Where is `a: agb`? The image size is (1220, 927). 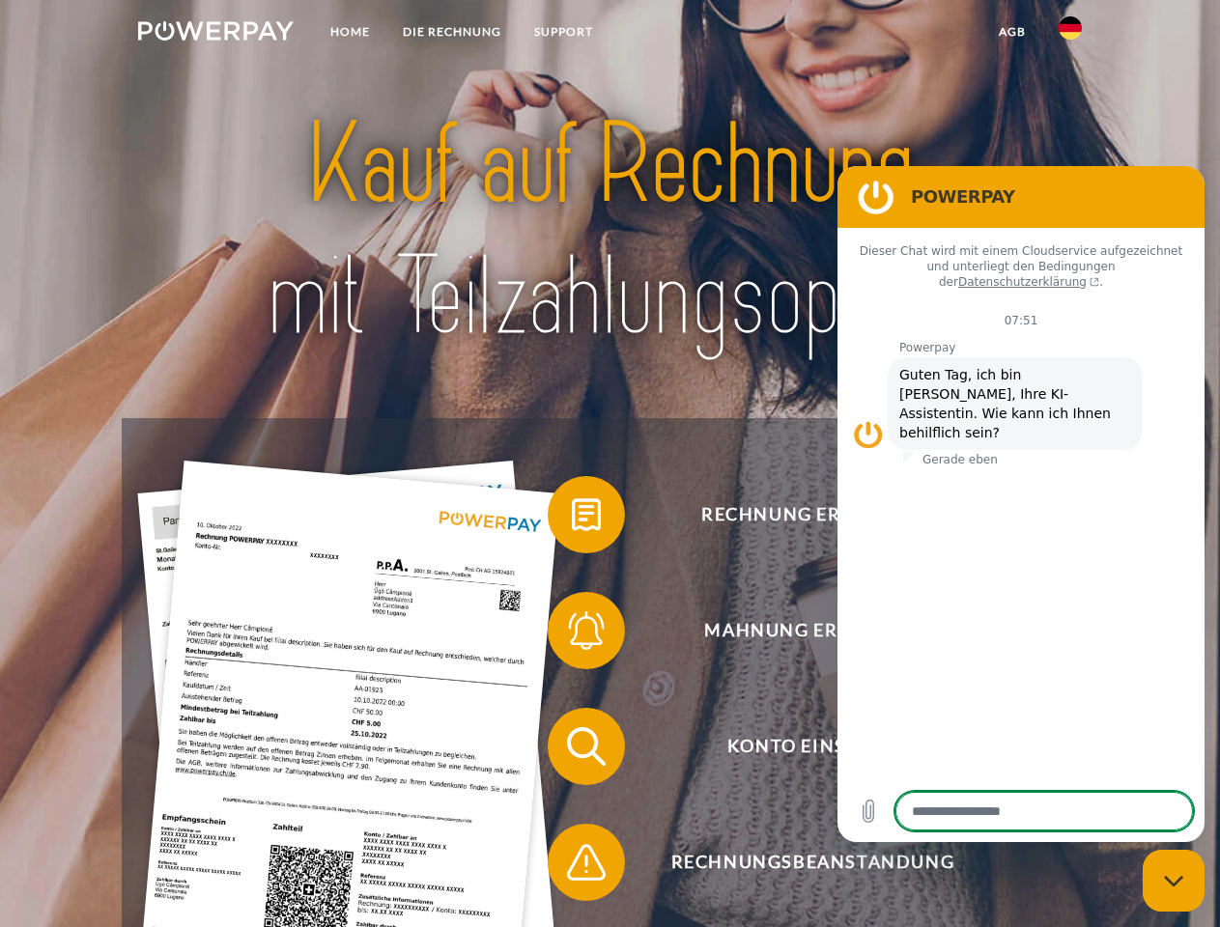
a: agb is located at coordinates (1013, 32).